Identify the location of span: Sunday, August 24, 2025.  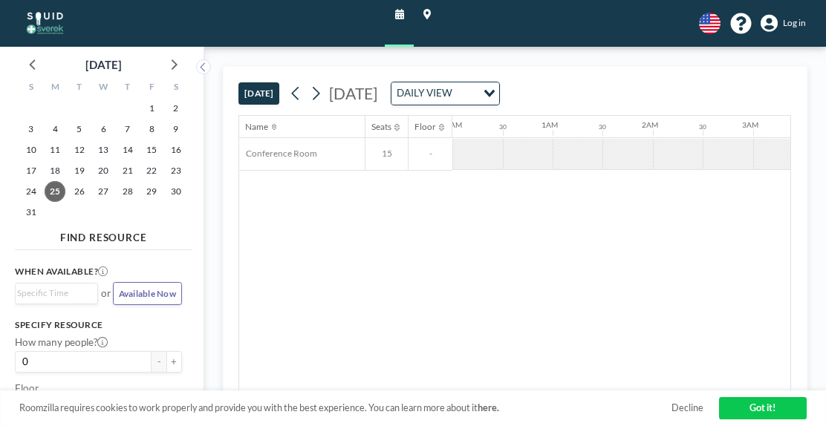
(31, 192).